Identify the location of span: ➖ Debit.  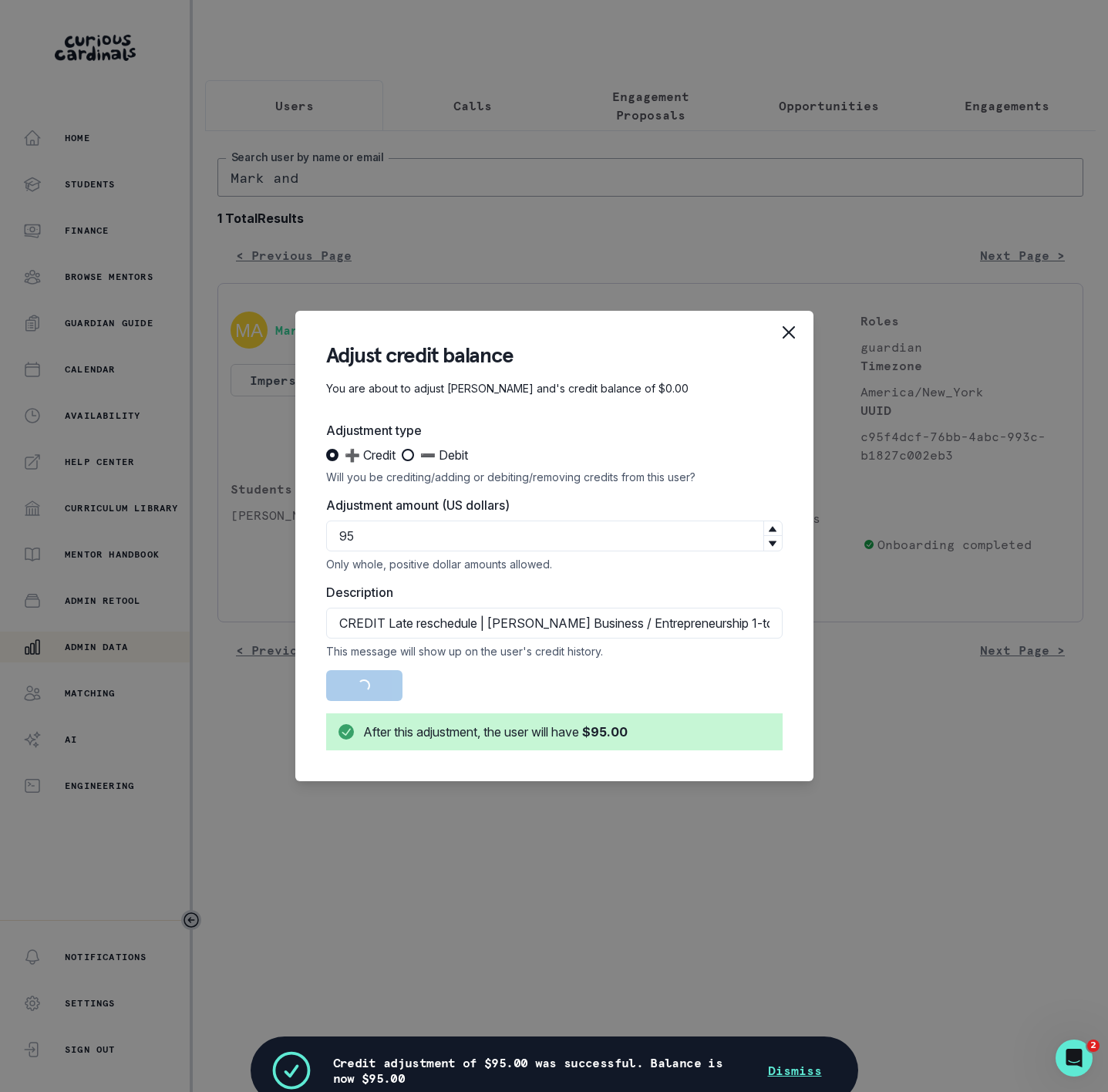
(444, 455).